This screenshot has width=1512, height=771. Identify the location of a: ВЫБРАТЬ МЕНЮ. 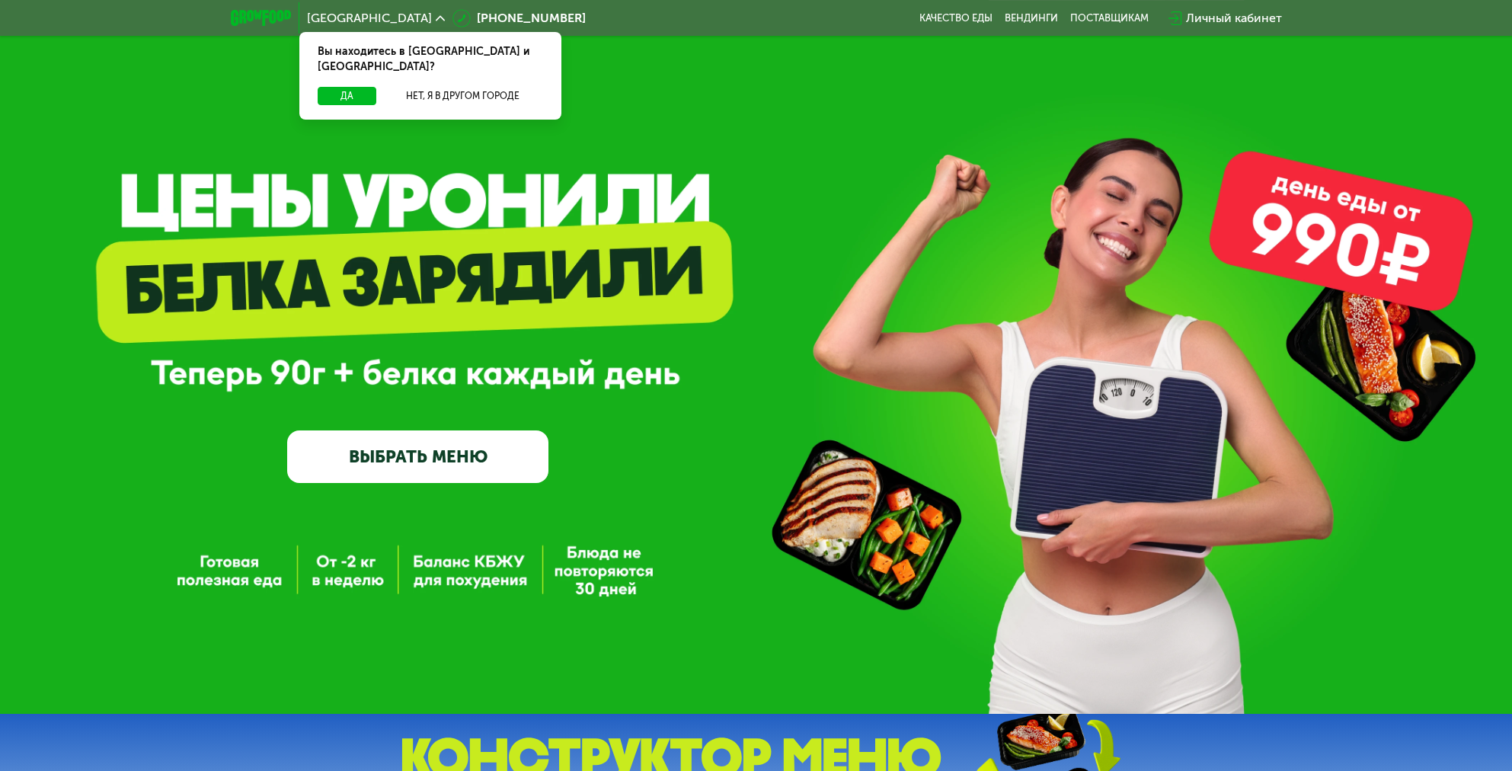
(417, 456).